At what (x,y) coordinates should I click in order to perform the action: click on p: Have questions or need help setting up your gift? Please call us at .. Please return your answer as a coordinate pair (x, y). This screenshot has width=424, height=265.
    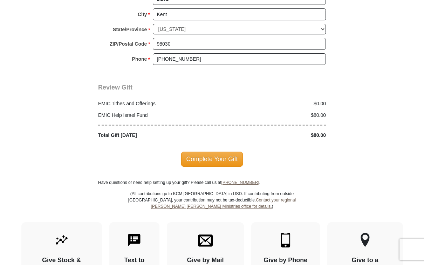
    Looking at the image, I should click on (212, 182).